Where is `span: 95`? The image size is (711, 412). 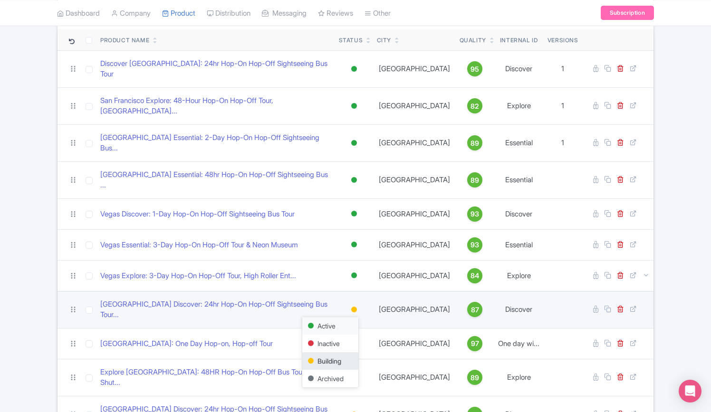
span: 95 is located at coordinates (474, 69).